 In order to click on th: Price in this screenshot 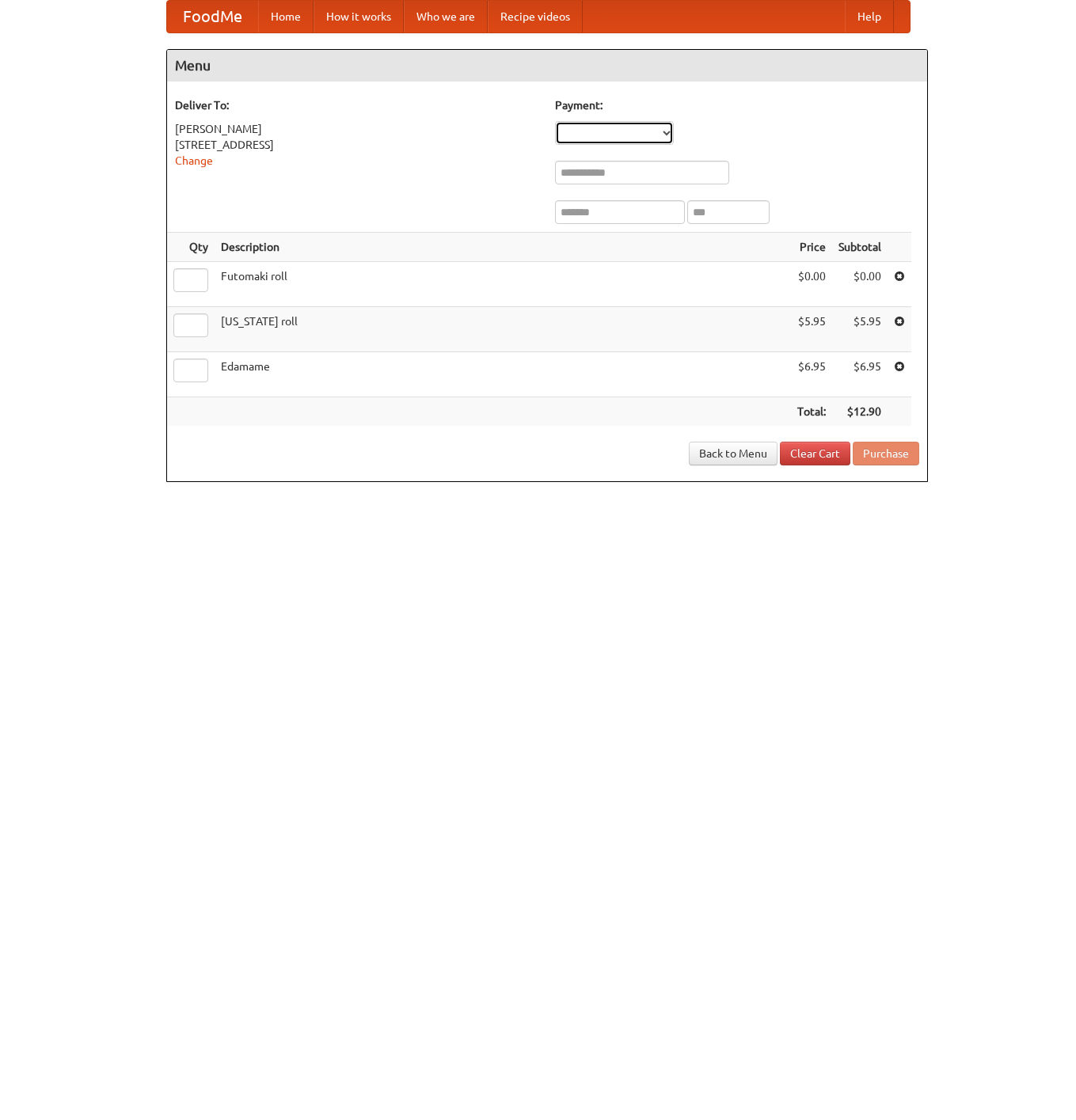, I will do `click(812, 247)`.